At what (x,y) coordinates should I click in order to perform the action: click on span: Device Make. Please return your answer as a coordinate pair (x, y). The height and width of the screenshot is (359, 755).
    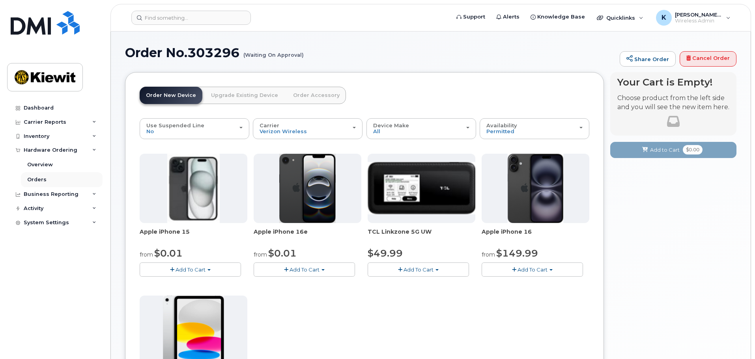
    Looking at the image, I should click on (391, 125).